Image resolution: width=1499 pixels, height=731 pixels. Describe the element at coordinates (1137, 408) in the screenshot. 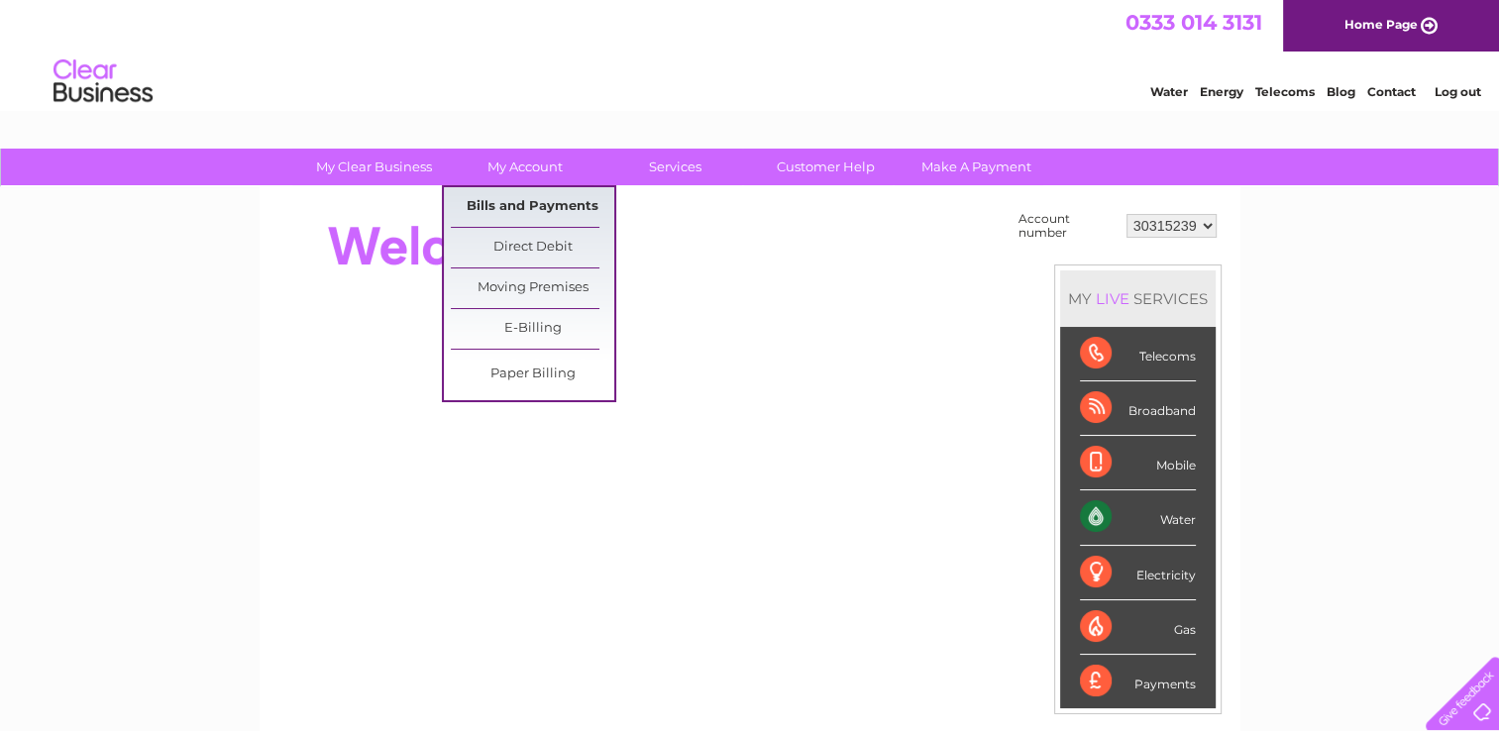

I see `div: Broadband` at that location.